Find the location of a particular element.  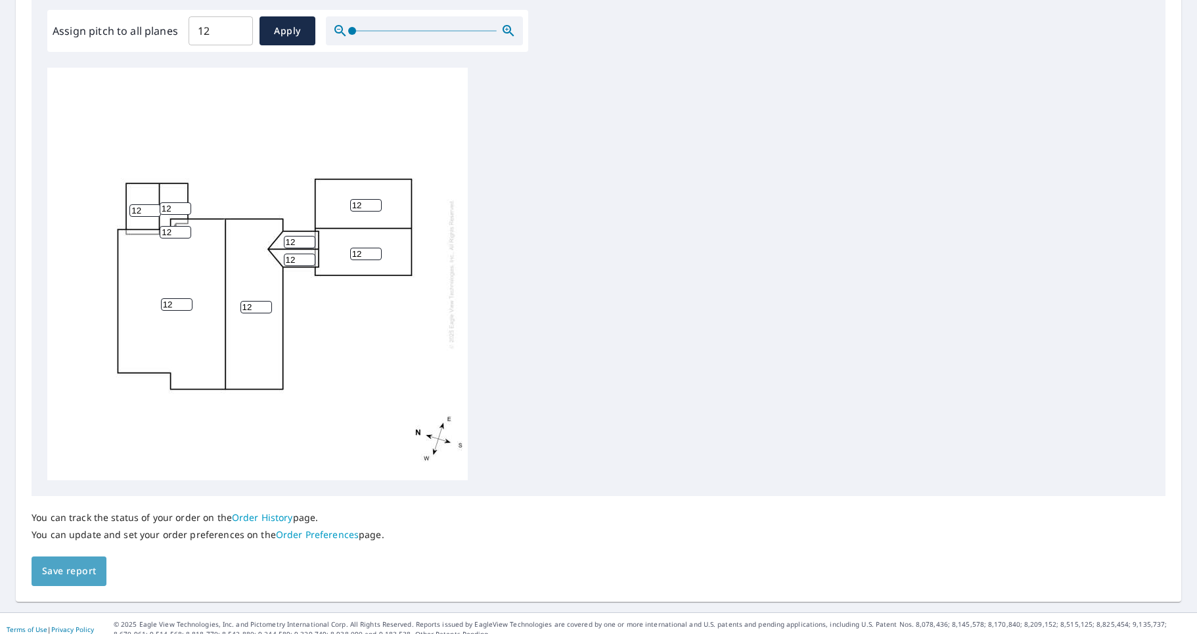

a: Order History is located at coordinates (262, 517).